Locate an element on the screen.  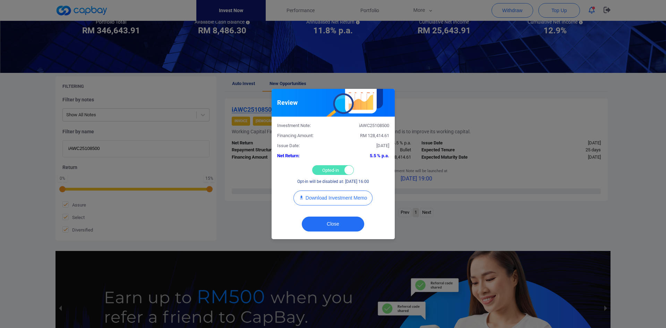
div: Financing Amount: is located at coordinates (302, 136).